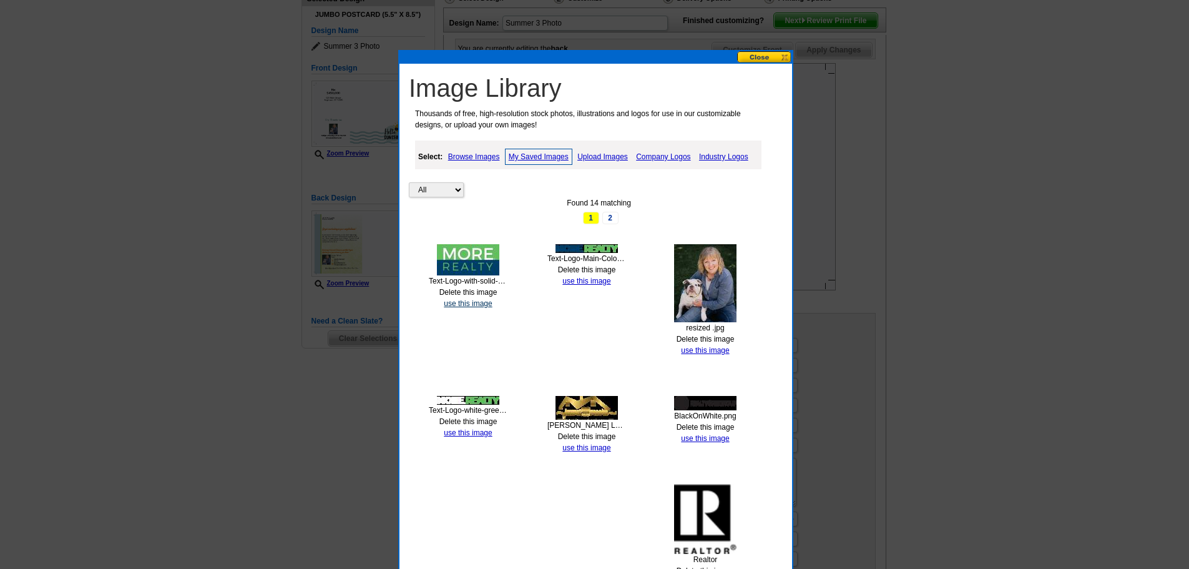  What do you see at coordinates (468, 260) in the screenshot?
I see `img: thumb-67043334d5d2b.jpg` at bounding box center [468, 260].